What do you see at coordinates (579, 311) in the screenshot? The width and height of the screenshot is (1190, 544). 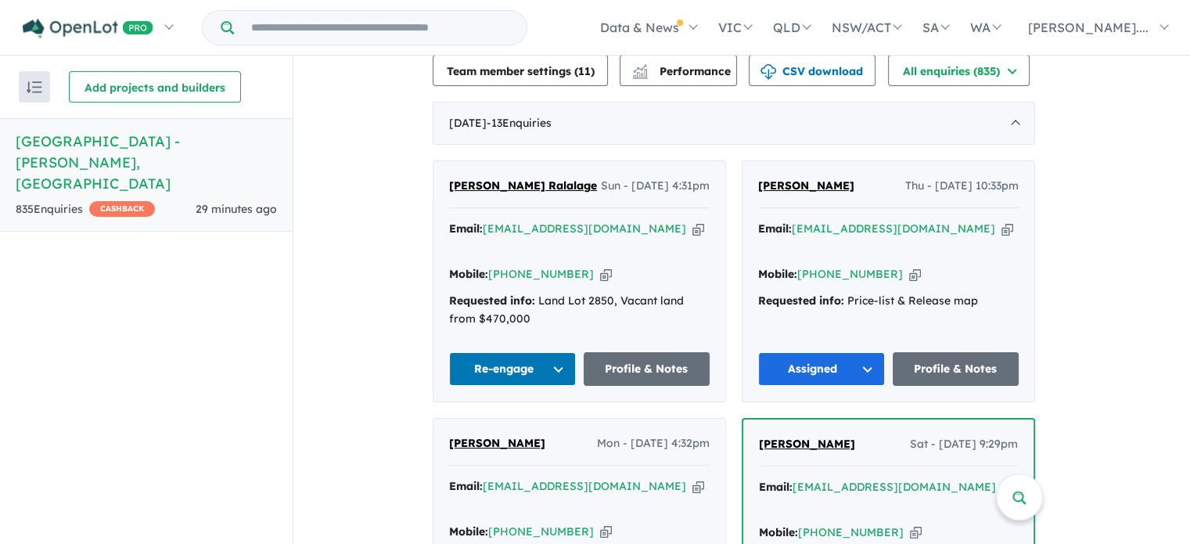 I see `div: Land Lot 2850, Vacant land from $470,000` at bounding box center [579, 311].